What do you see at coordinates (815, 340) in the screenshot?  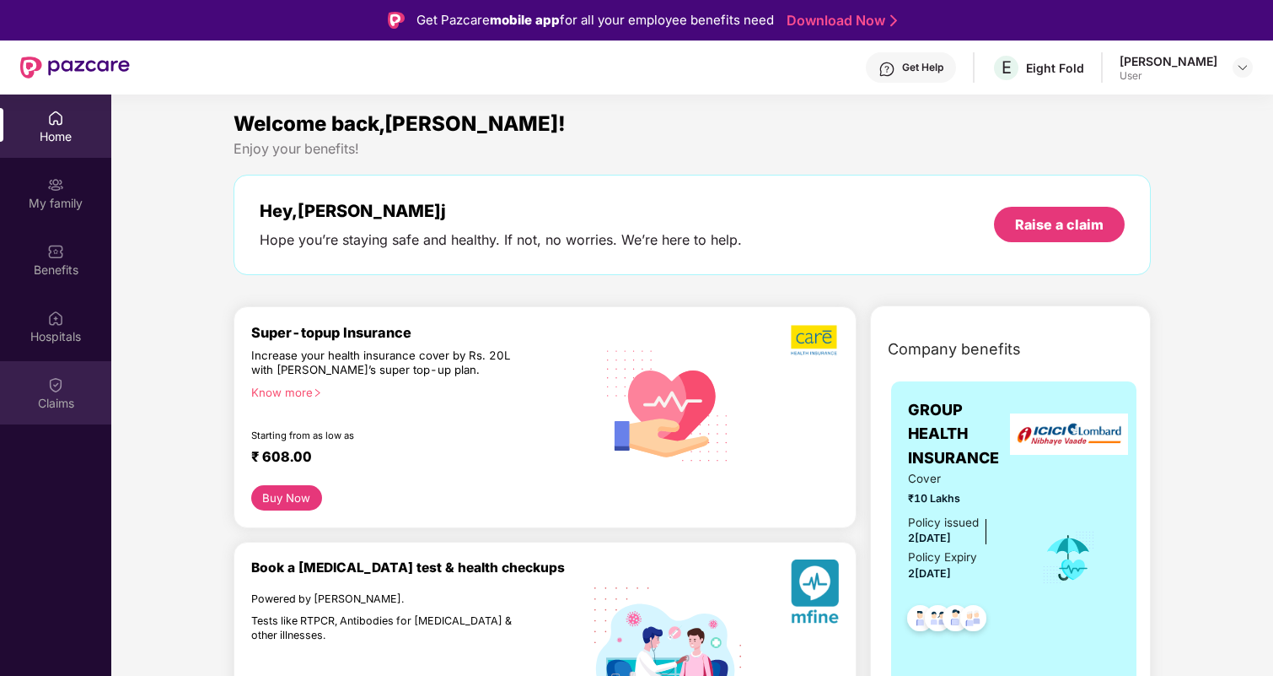 I see `img: b5dec4f62d2307b9de63beb79f102df3.png` at bounding box center [815, 340].